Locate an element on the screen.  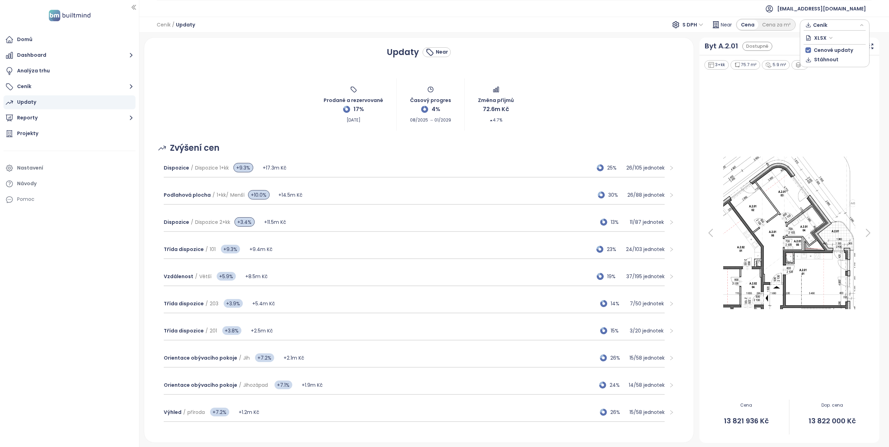
span: Cena is located at coordinates (746, 405).